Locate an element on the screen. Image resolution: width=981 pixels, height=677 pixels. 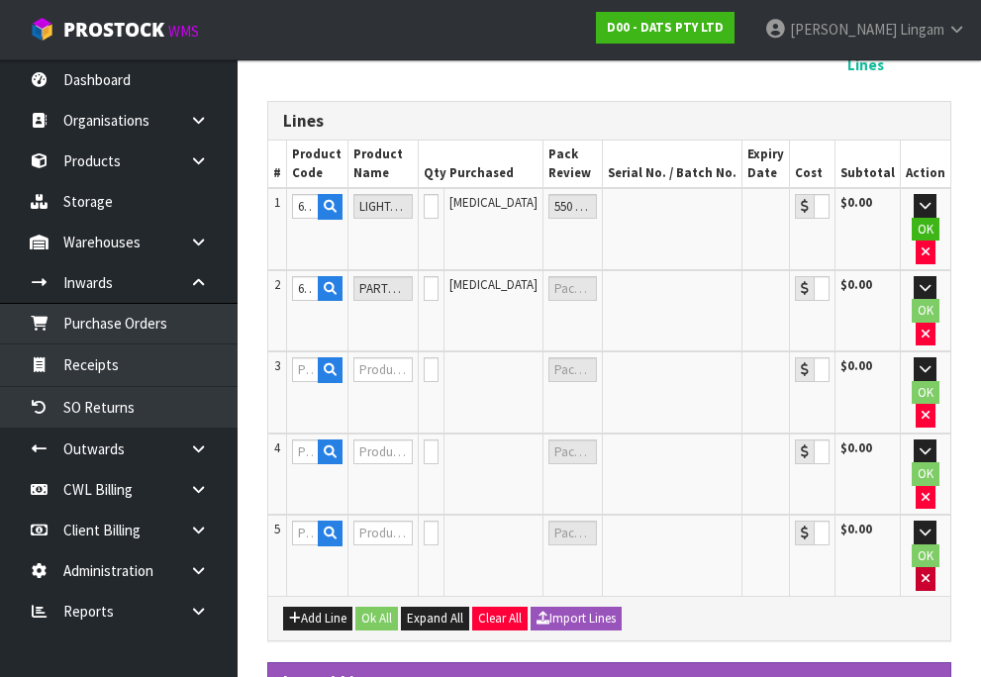
th: Subtotal is located at coordinates (867, 164).